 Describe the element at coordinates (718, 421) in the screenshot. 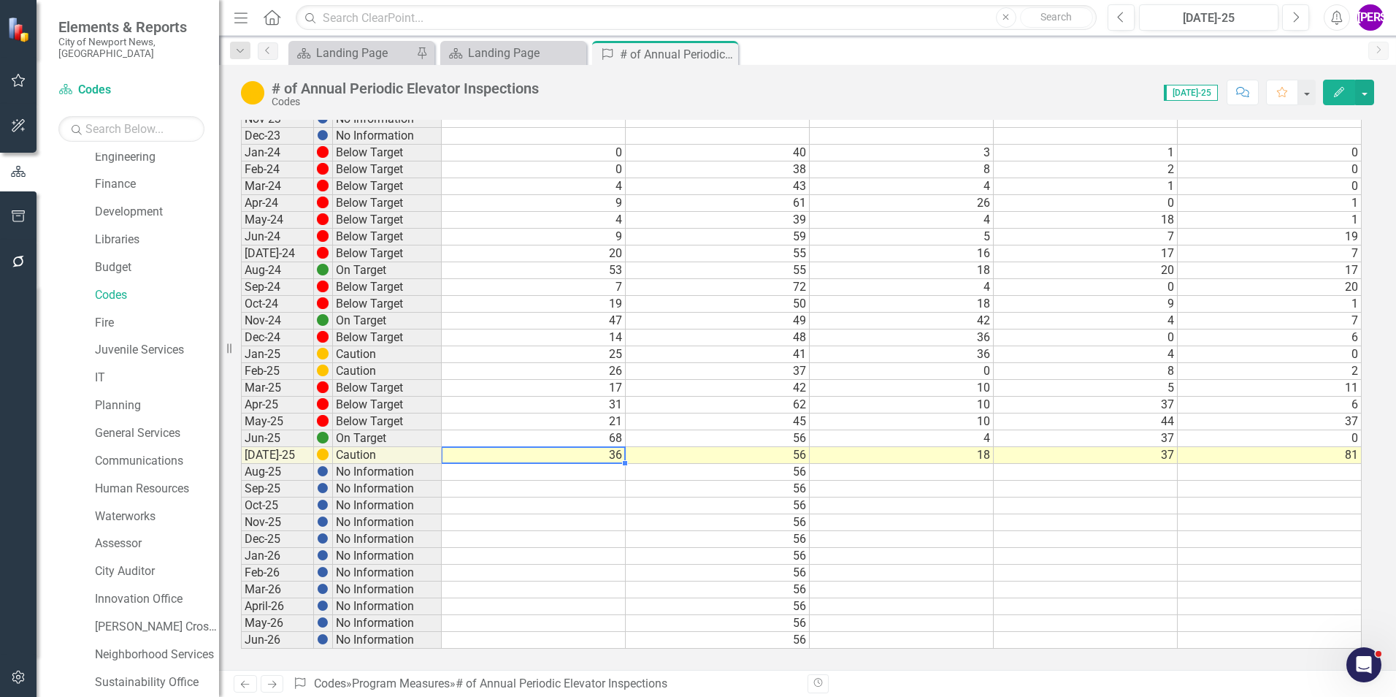

I see `td: 45` at that location.